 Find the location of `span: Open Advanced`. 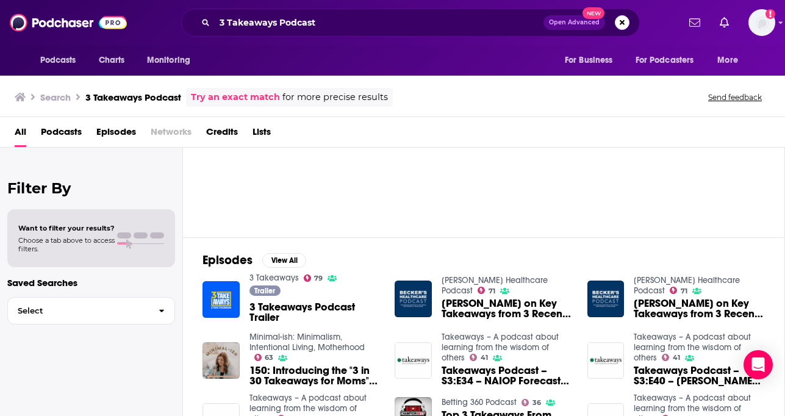

span: Open Advanced is located at coordinates (574, 23).